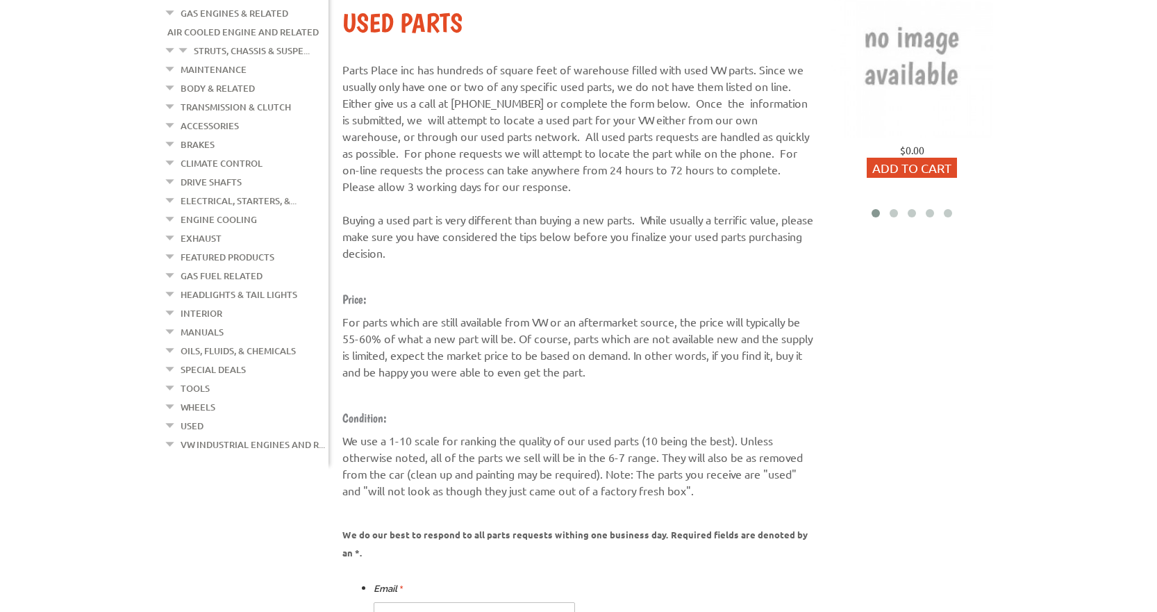  I want to click on label: Email, so click(388, 589).